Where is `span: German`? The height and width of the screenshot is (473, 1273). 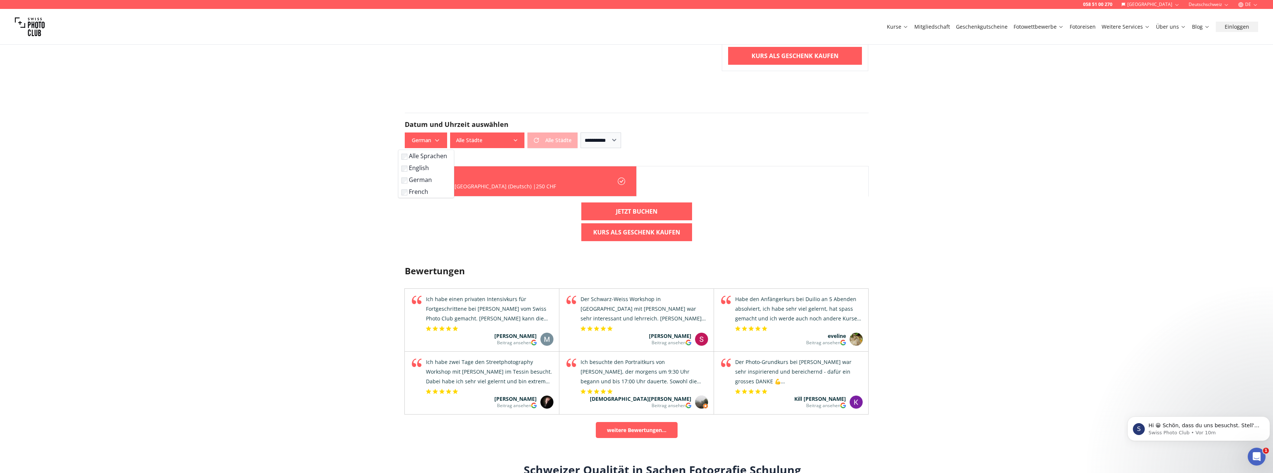
span: German is located at coordinates (426, 140).